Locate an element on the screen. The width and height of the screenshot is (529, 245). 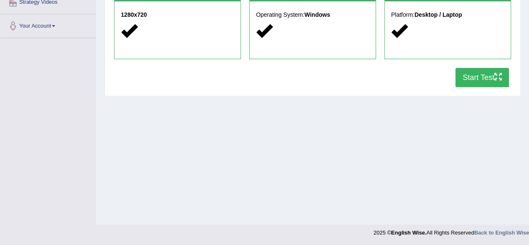
button: Start Test is located at coordinates (482, 77).